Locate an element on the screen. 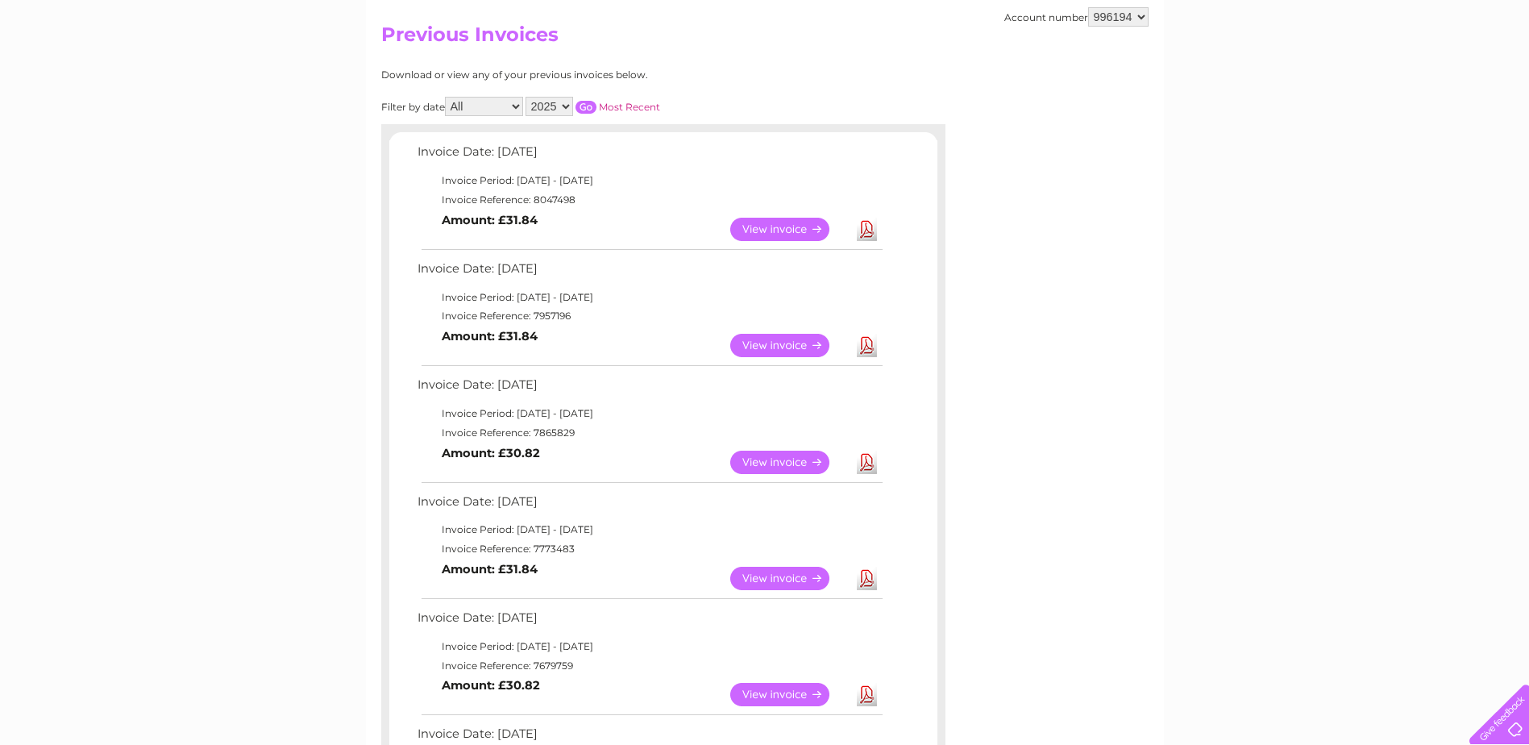 This screenshot has width=1529, height=745. div: Account number is located at coordinates (1076, 17).